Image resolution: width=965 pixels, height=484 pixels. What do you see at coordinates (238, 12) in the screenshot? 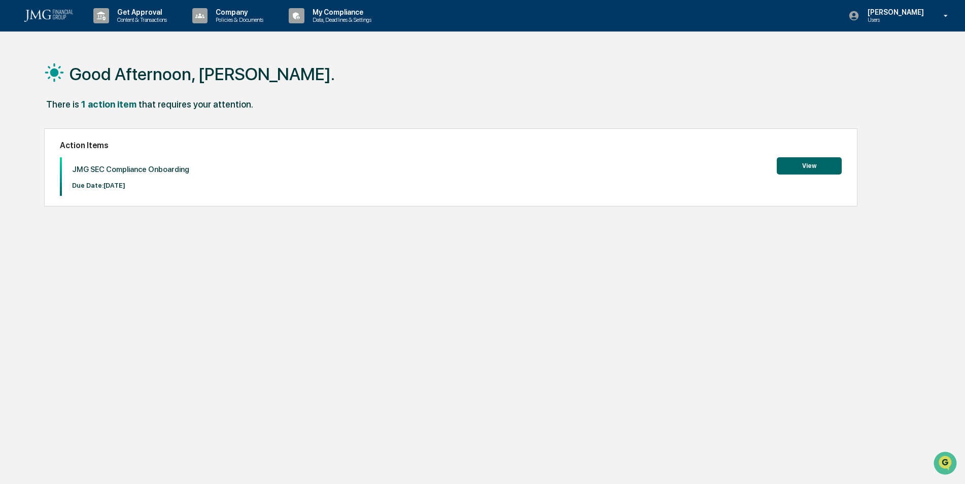
I see `p: Company` at bounding box center [238, 12].